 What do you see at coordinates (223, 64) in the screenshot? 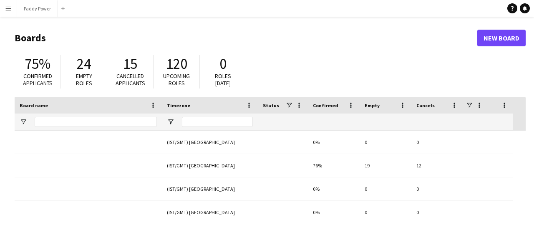
I see `span: 0` at bounding box center [223, 64].